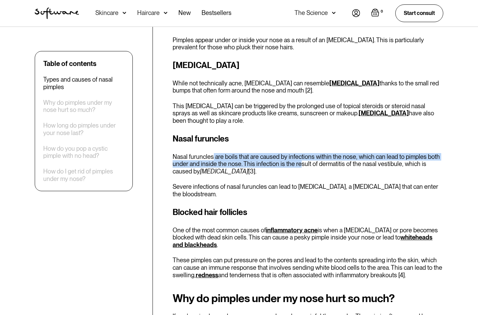 Image resolution: width=478 pixels, height=315 pixels. What do you see at coordinates (308, 139) in the screenshot?
I see `h3: Nasal furuncles` at bounding box center [308, 139].